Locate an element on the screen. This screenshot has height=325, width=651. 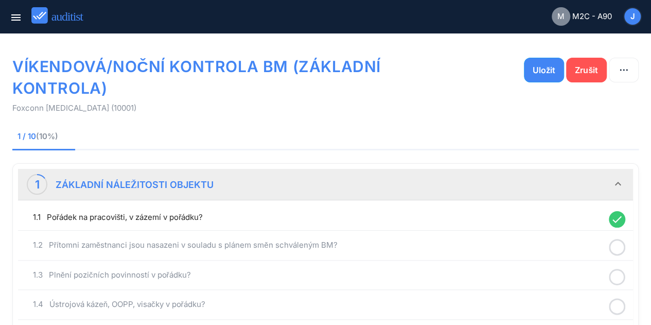
span: (10%) is located at coordinates (47, 136).